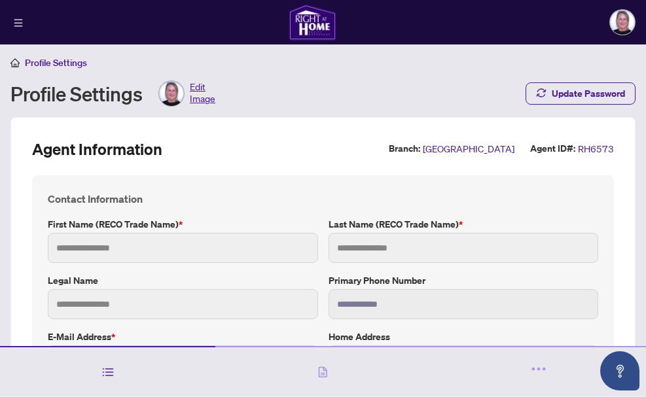 The height and width of the screenshot is (397, 646). What do you see at coordinates (112, 94) in the screenshot?
I see `div: Profile Settings` at bounding box center [112, 94].